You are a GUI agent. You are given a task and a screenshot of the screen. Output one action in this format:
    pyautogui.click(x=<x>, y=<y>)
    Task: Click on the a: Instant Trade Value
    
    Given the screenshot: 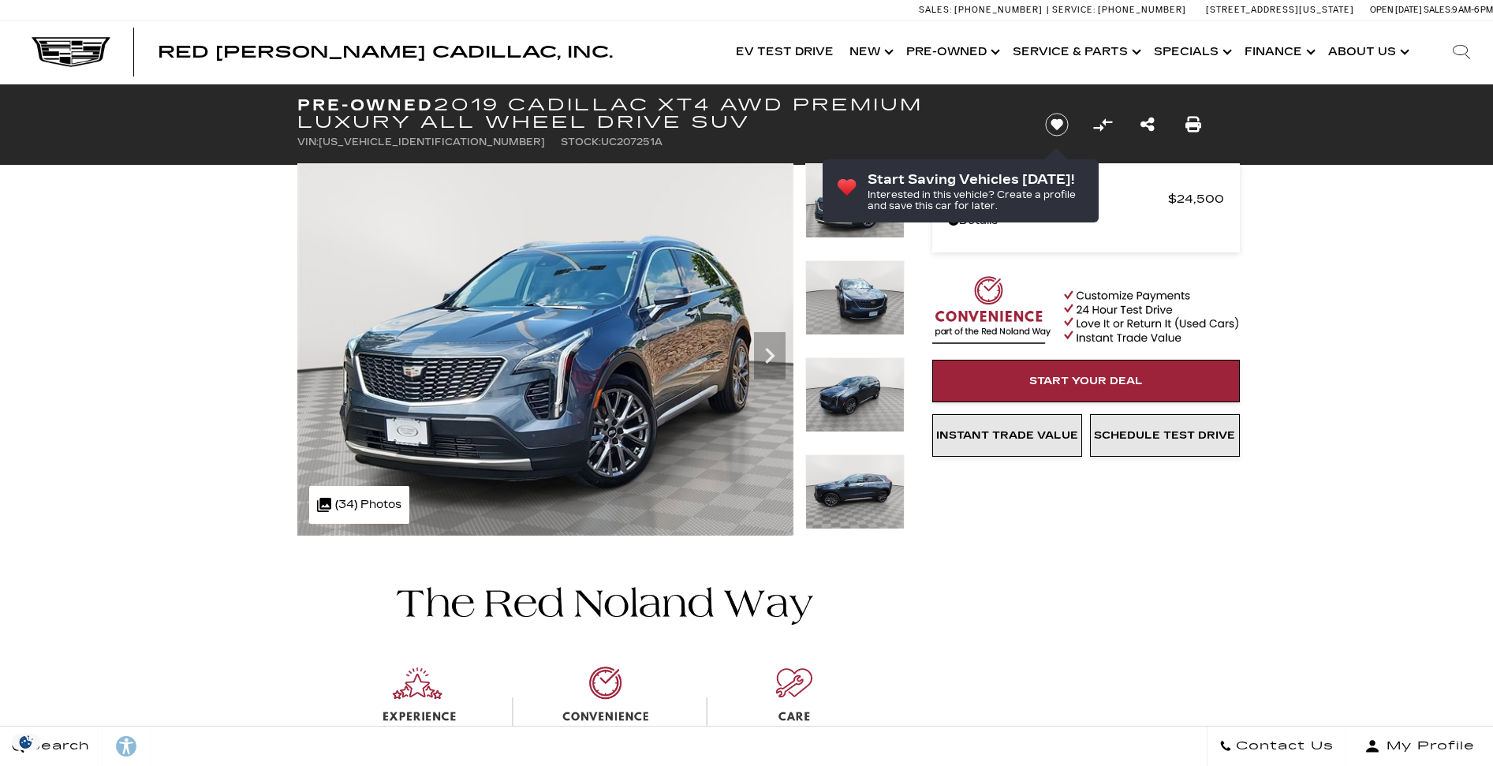 What is the action you would take?
    pyautogui.click(x=1007, y=435)
    